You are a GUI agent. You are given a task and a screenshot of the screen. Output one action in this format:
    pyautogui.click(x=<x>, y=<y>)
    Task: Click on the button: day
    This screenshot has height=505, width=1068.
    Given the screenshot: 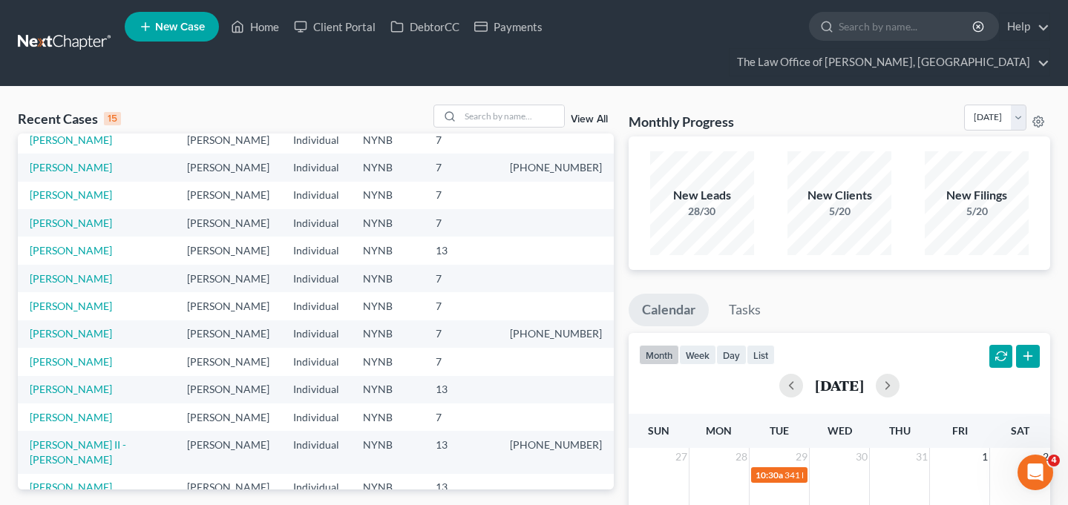 What is the action you would take?
    pyautogui.click(x=731, y=355)
    